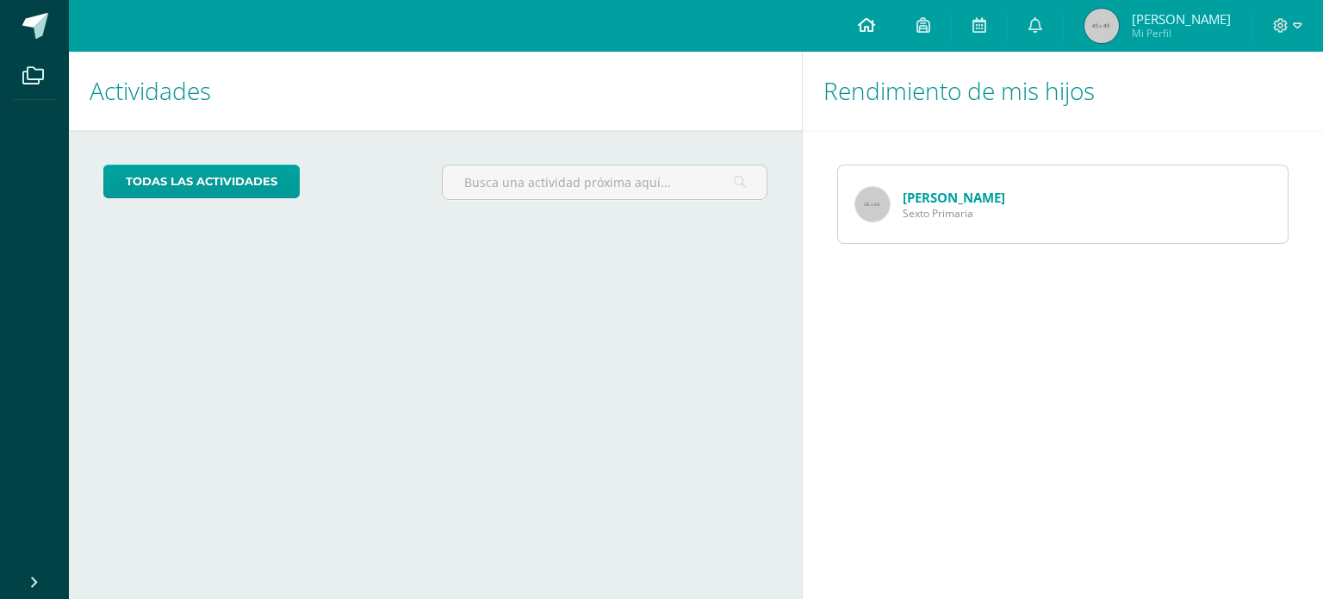  I want to click on h1: Actividades, so click(435, 90).